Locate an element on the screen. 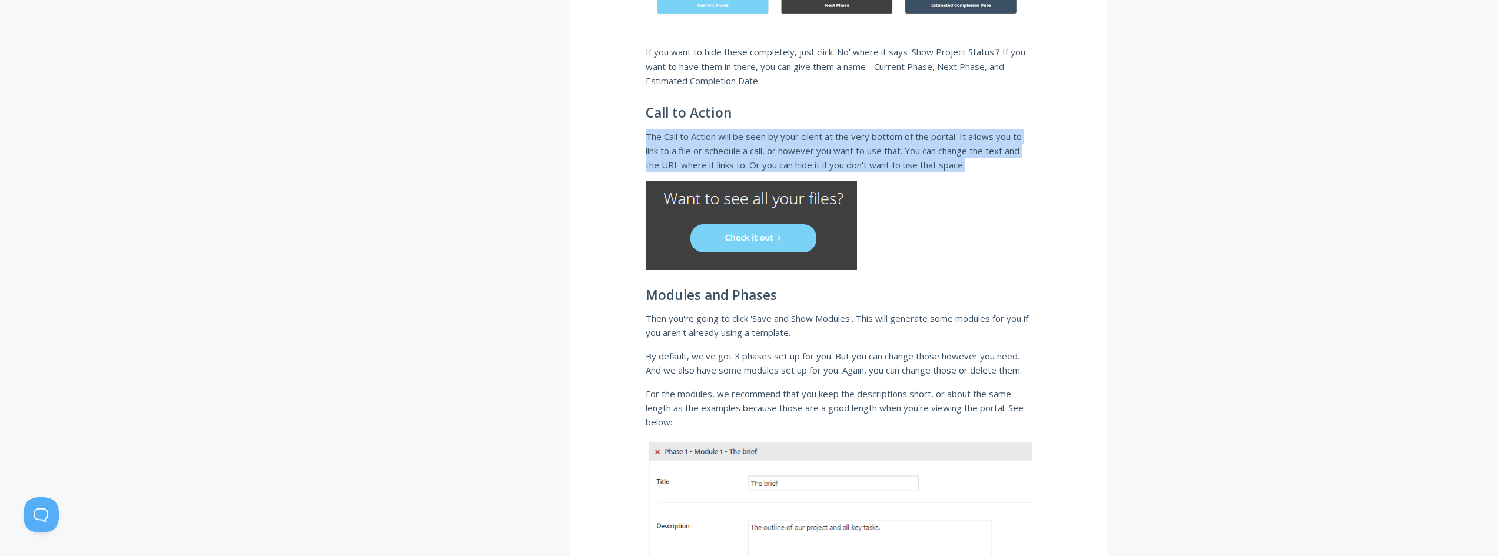  p: By default, we've got 3 phases set up for you. But you can change those however you need. And we ... is located at coordinates (839, 363).